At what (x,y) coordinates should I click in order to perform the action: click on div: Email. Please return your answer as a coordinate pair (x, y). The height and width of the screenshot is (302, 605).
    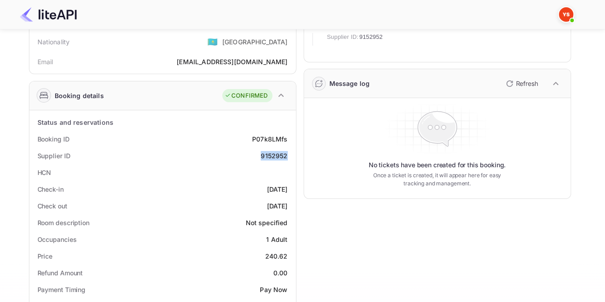
    Looking at the image, I should click on (45, 61).